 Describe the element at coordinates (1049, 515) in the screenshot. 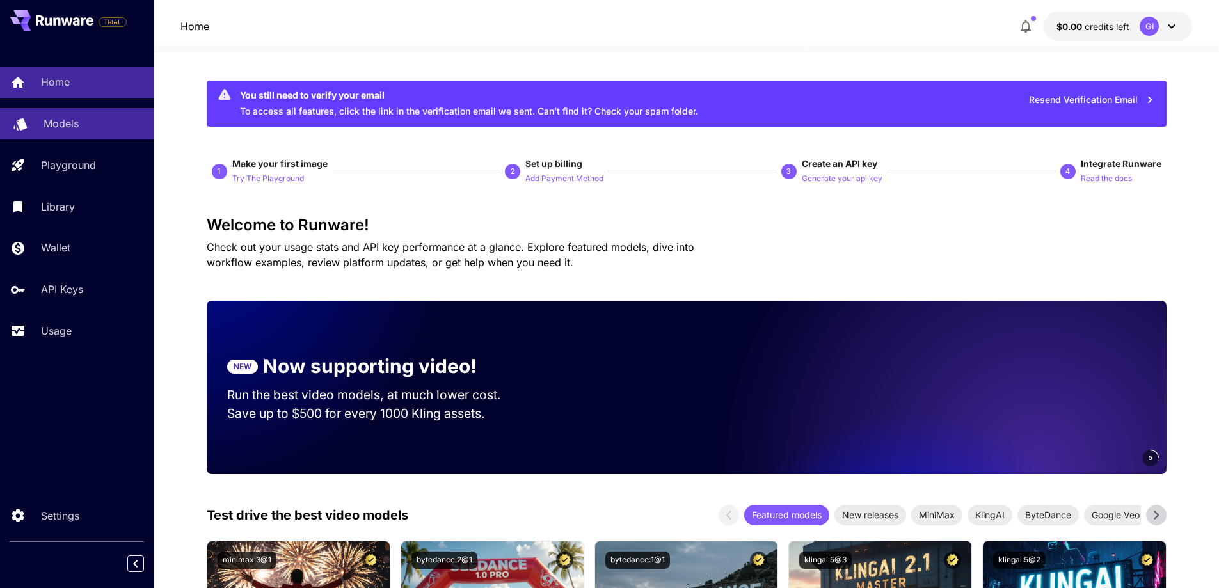

I see `span: ByteDance` at that location.